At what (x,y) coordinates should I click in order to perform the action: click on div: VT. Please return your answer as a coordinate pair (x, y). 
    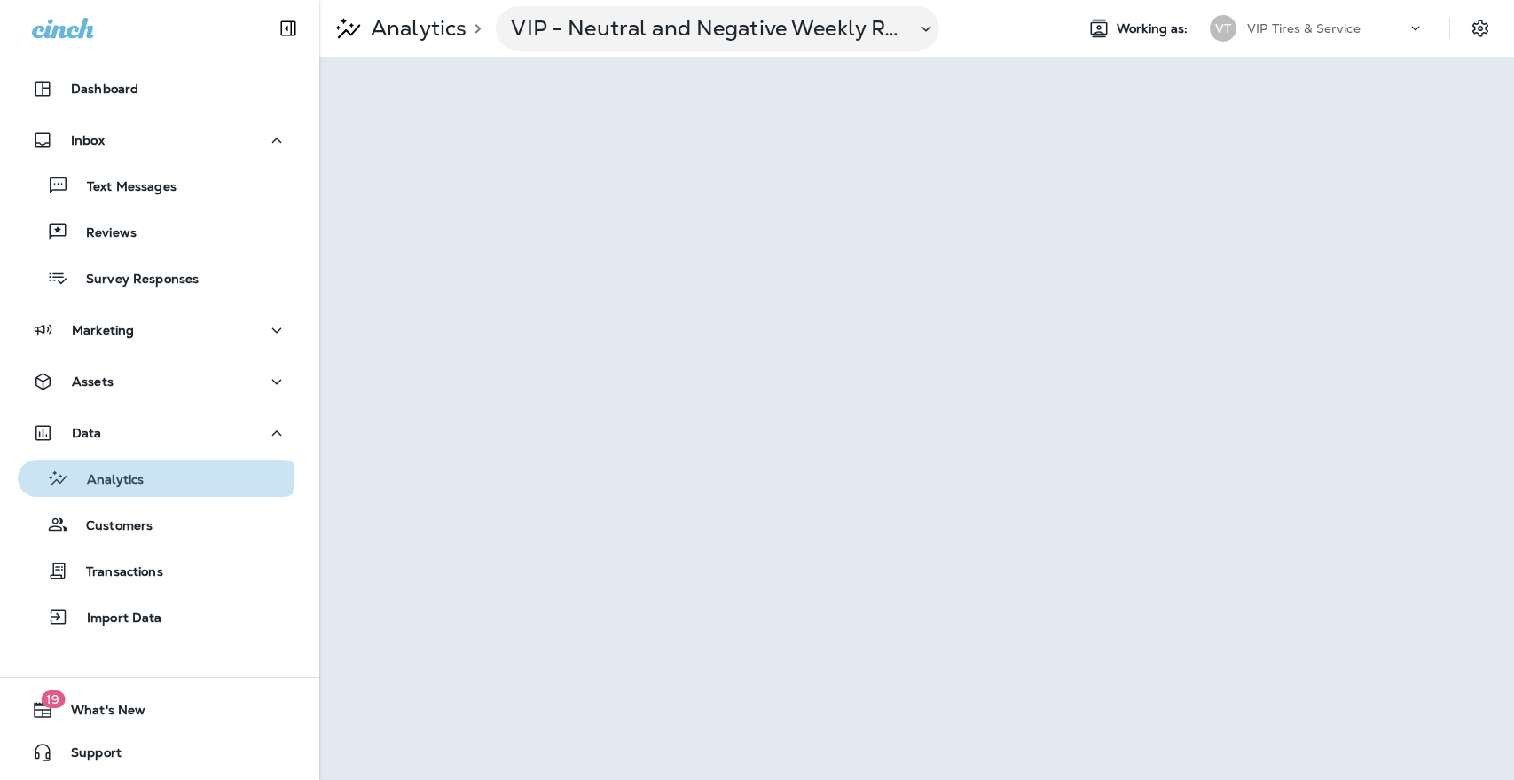
    Looking at the image, I should click on (1223, 28).